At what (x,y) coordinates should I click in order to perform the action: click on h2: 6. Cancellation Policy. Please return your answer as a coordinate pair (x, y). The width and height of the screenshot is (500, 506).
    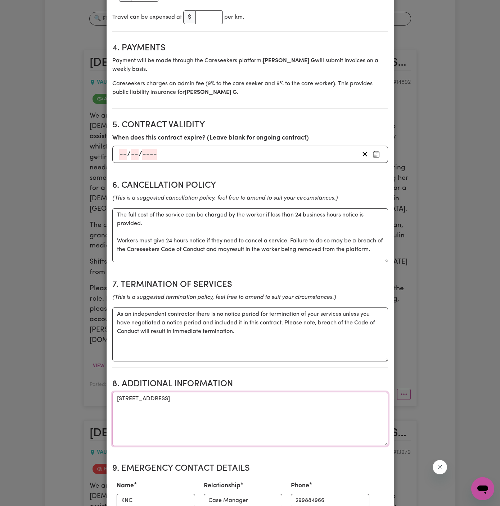
    Looking at the image, I should click on (250, 186).